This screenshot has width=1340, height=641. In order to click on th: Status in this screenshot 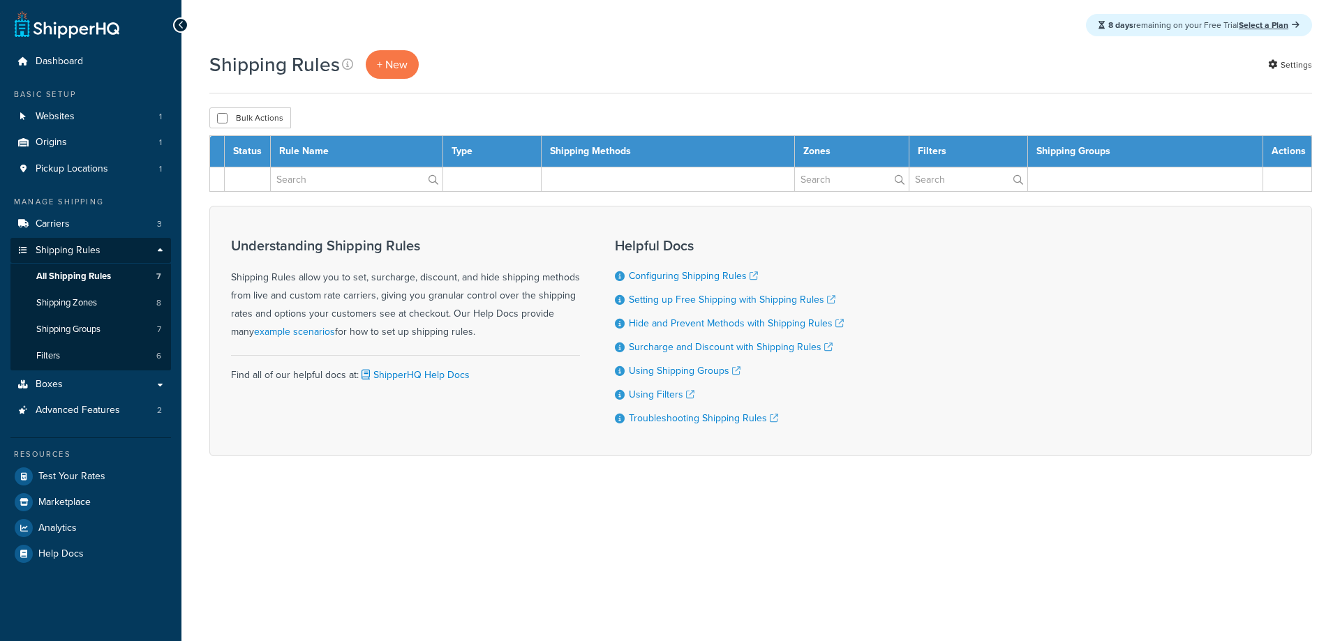, I will do `click(248, 151)`.